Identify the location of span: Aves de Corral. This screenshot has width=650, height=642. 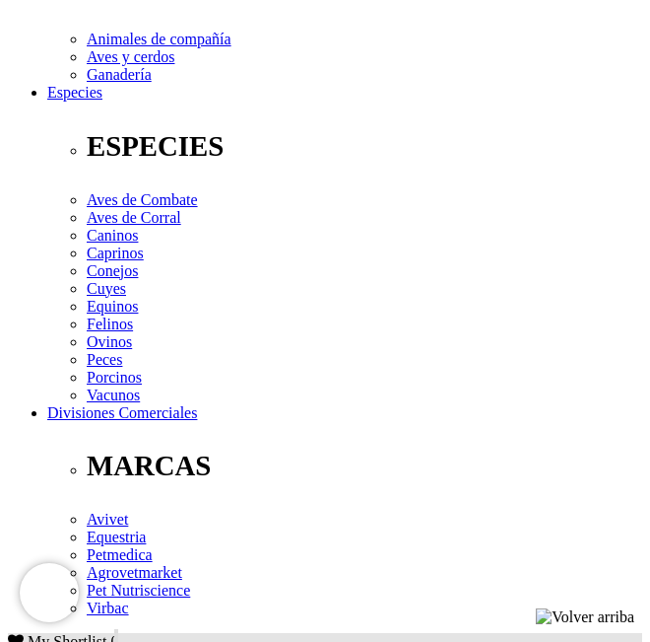
(134, 217).